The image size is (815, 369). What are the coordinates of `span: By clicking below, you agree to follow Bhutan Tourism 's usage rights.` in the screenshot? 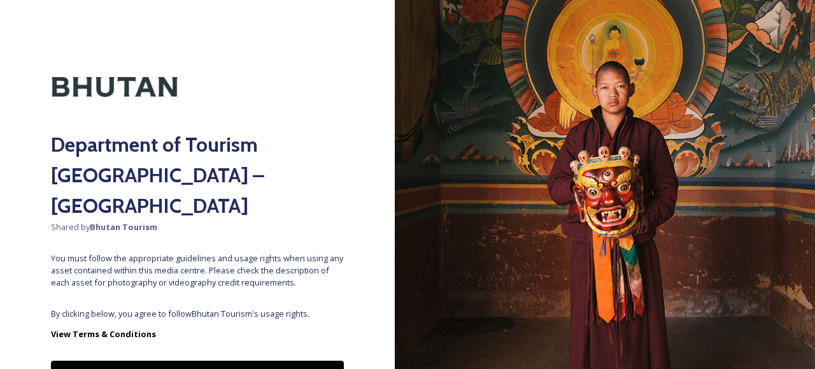 It's located at (197, 313).